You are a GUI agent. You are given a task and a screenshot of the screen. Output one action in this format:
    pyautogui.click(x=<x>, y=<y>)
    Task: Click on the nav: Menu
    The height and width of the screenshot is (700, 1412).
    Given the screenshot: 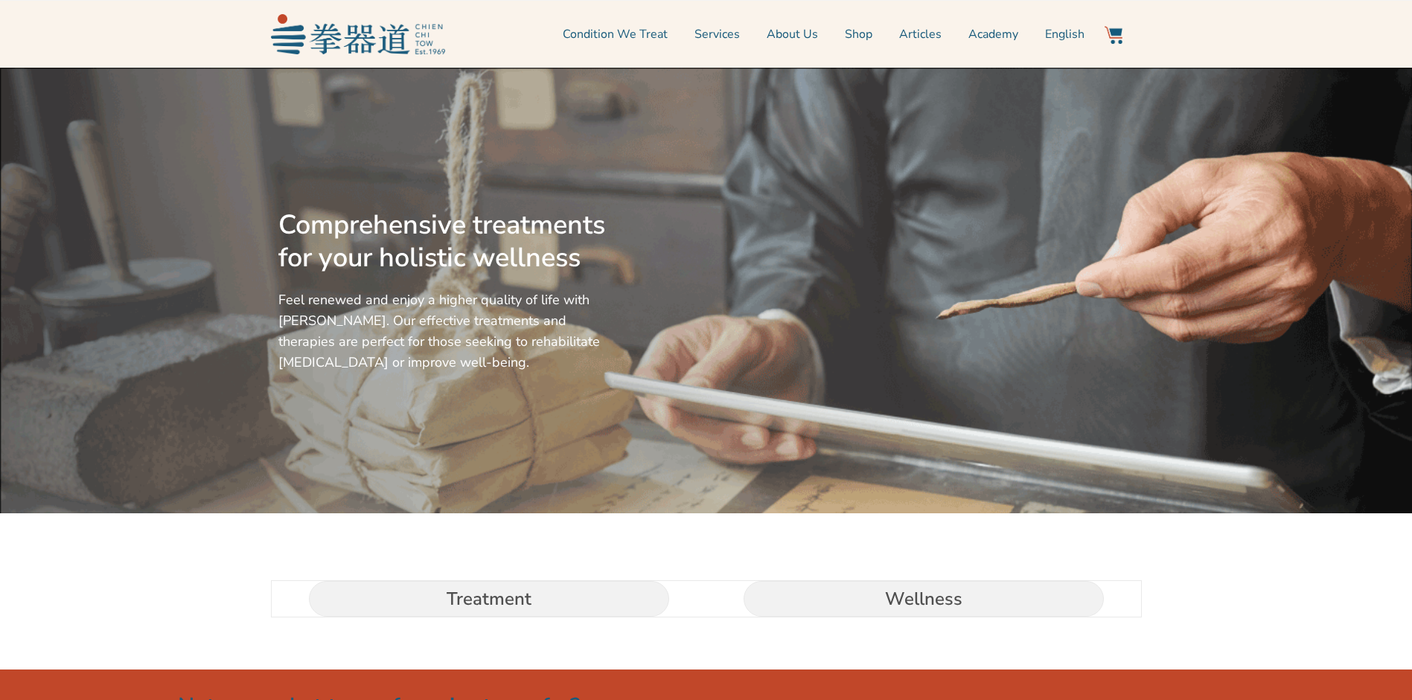 What is the action you would take?
    pyautogui.click(x=769, y=34)
    